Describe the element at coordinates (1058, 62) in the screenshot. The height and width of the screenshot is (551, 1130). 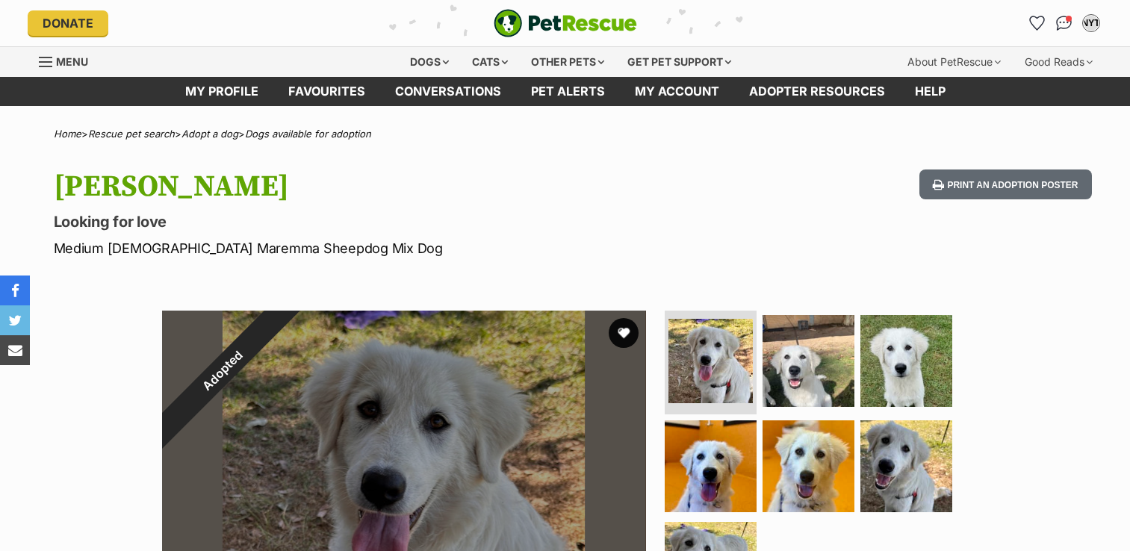
I see `div: Good Reads` at that location.